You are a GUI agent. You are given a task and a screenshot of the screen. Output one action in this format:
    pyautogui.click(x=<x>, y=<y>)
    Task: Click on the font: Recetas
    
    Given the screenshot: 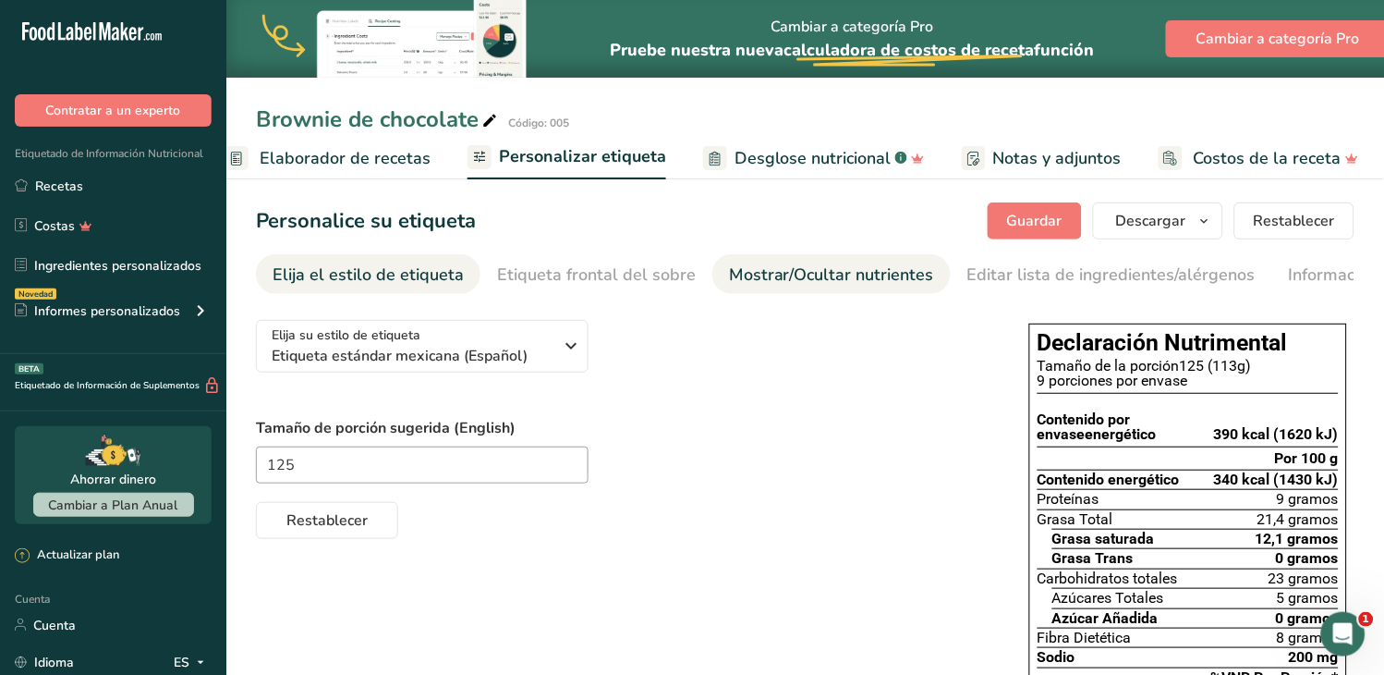 What is the action you would take?
    pyautogui.click(x=59, y=186)
    